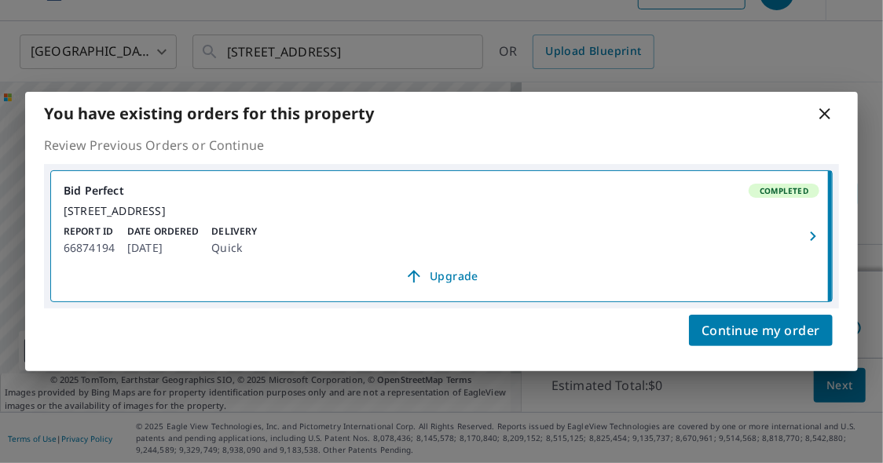 The width and height of the screenshot is (883, 463). What do you see at coordinates (209, 113) in the screenshot?
I see `b: You have existing orders for this property` at bounding box center [209, 113].